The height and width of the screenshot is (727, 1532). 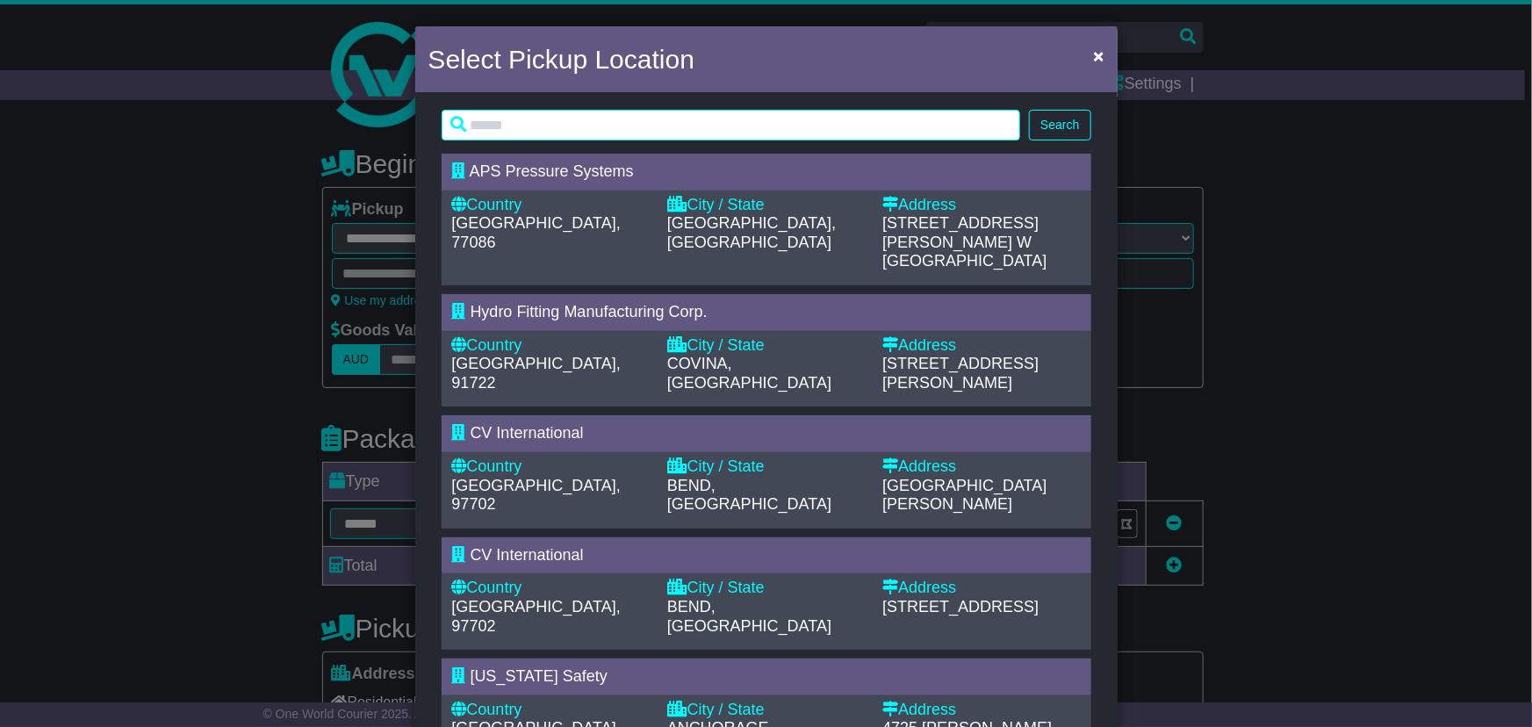 I want to click on span: APS Pressure Systems, so click(x=551, y=171).